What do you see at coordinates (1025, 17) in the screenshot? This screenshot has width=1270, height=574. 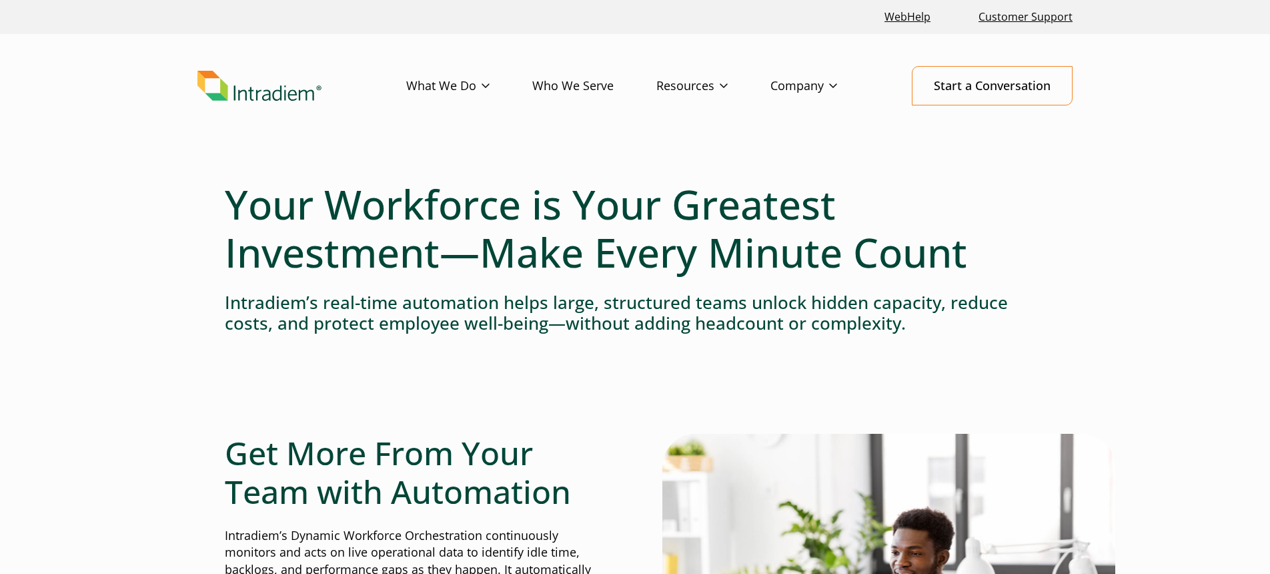 I see `a: Customer Support` at bounding box center [1025, 17].